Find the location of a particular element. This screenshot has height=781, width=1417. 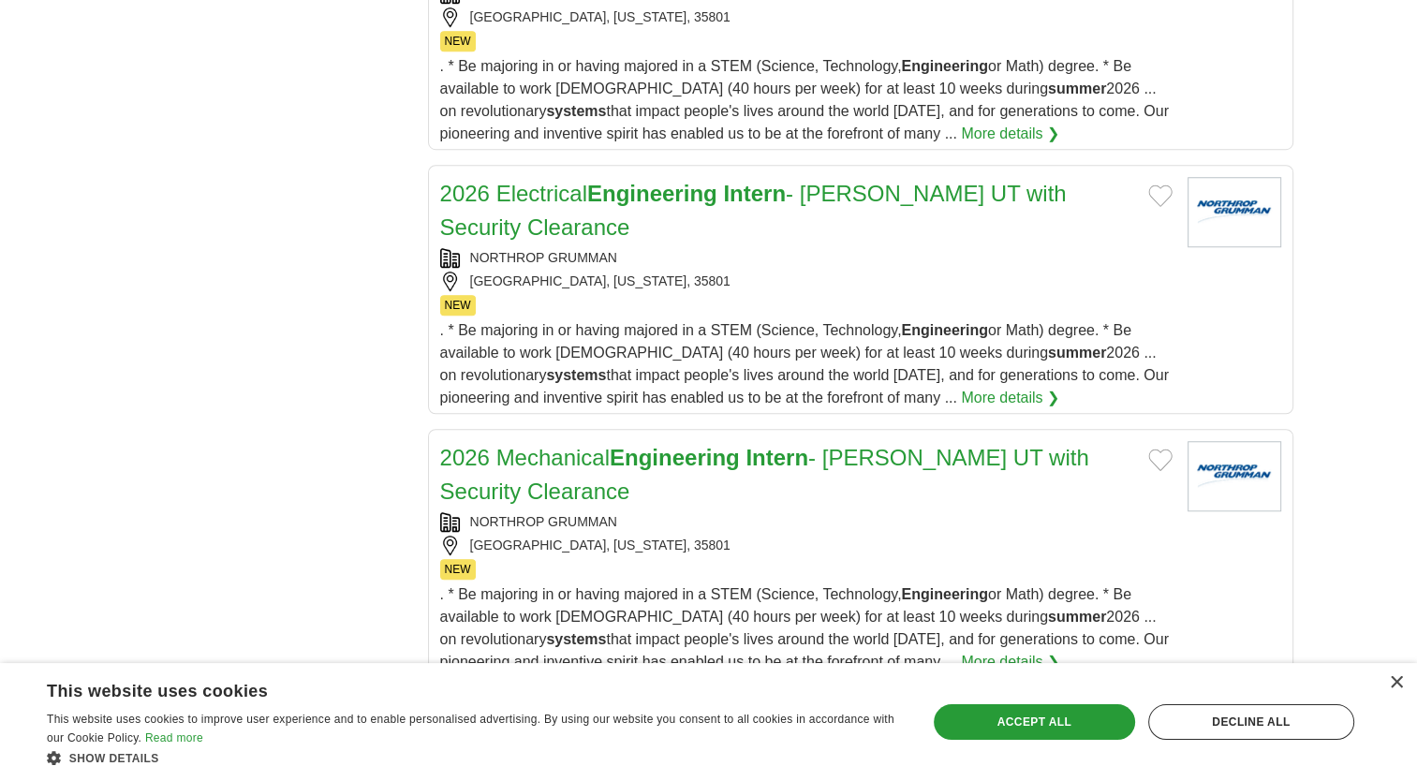

div: This website uses cookies is located at coordinates (450, 688).